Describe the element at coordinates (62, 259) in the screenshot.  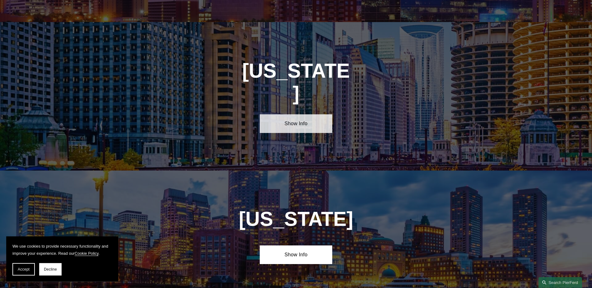
I see `section: Cookie banner` at that location.